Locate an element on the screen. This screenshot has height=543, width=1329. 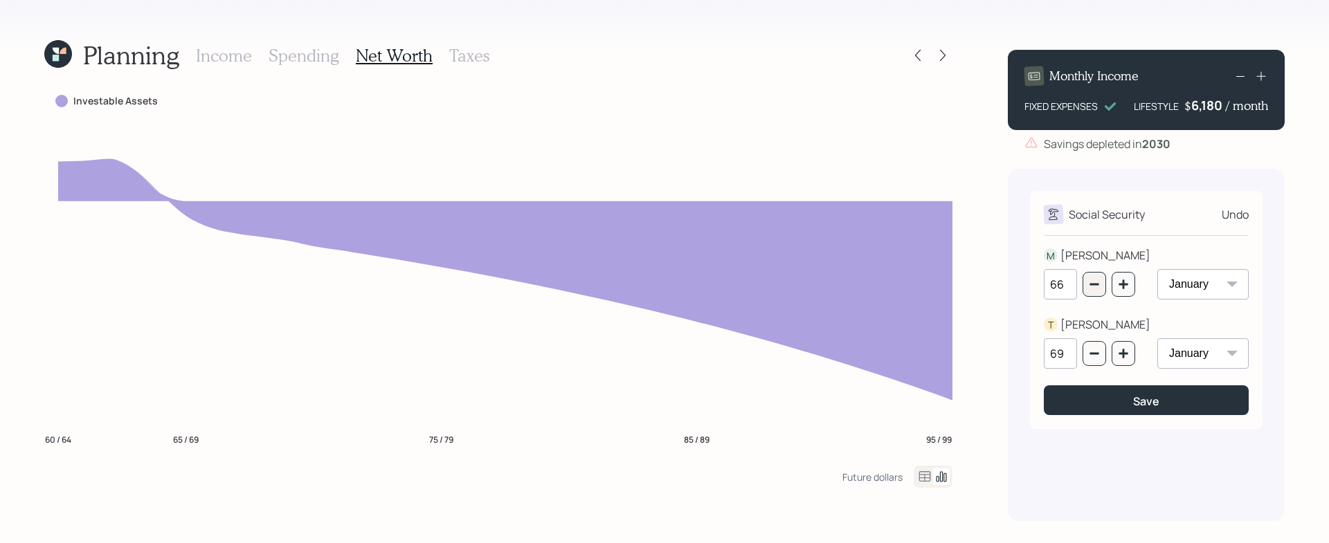
div: LIFESTYLE is located at coordinates (1156, 106).